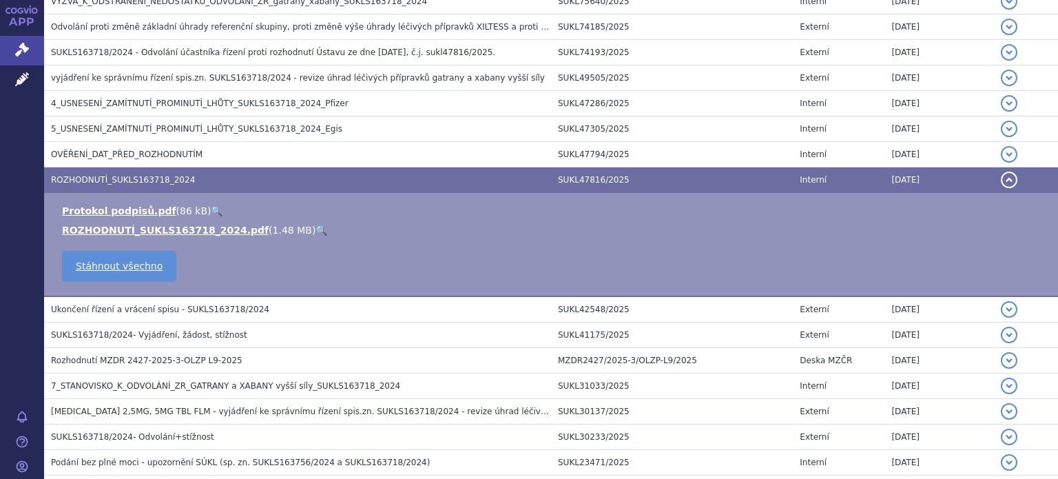 The image size is (1058, 479). What do you see at coordinates (672, 462) in the screenshot?
I see `td: SUKL23471/2025` at bounding box center [672, 462].